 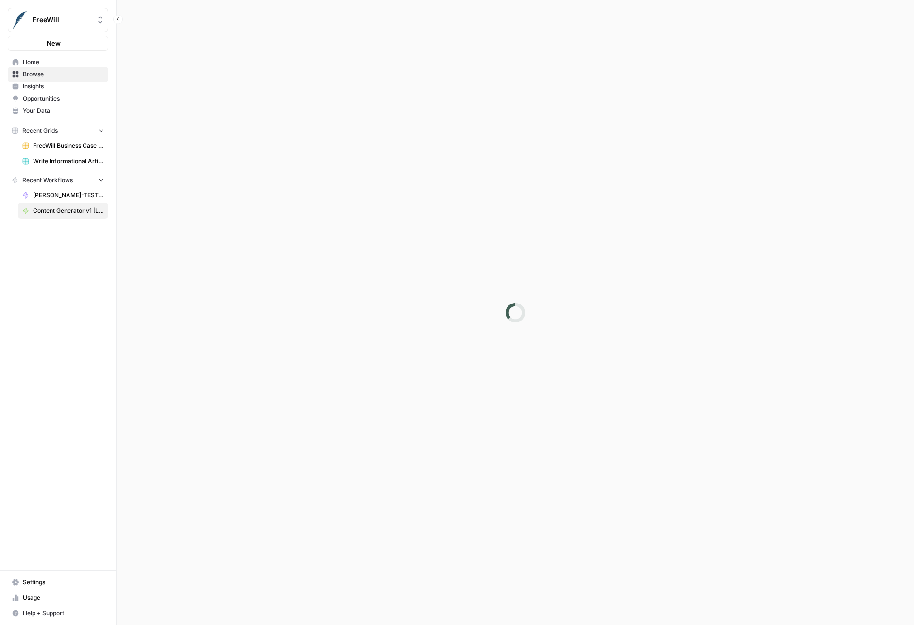 What do you see at coordinates (63, 62) in the screenshot?
I see `span: Home` at bounding box center [63, 62].